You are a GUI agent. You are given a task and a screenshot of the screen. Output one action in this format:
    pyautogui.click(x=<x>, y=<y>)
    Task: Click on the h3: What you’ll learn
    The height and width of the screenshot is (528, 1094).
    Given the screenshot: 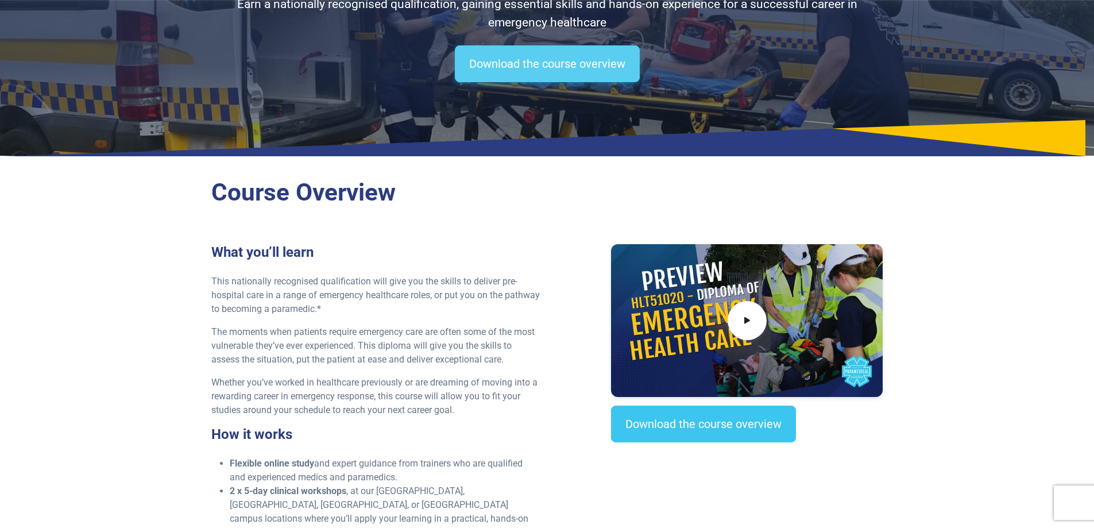 What is the action you would take?
    pyautogui.click(x=375, y=252)
    